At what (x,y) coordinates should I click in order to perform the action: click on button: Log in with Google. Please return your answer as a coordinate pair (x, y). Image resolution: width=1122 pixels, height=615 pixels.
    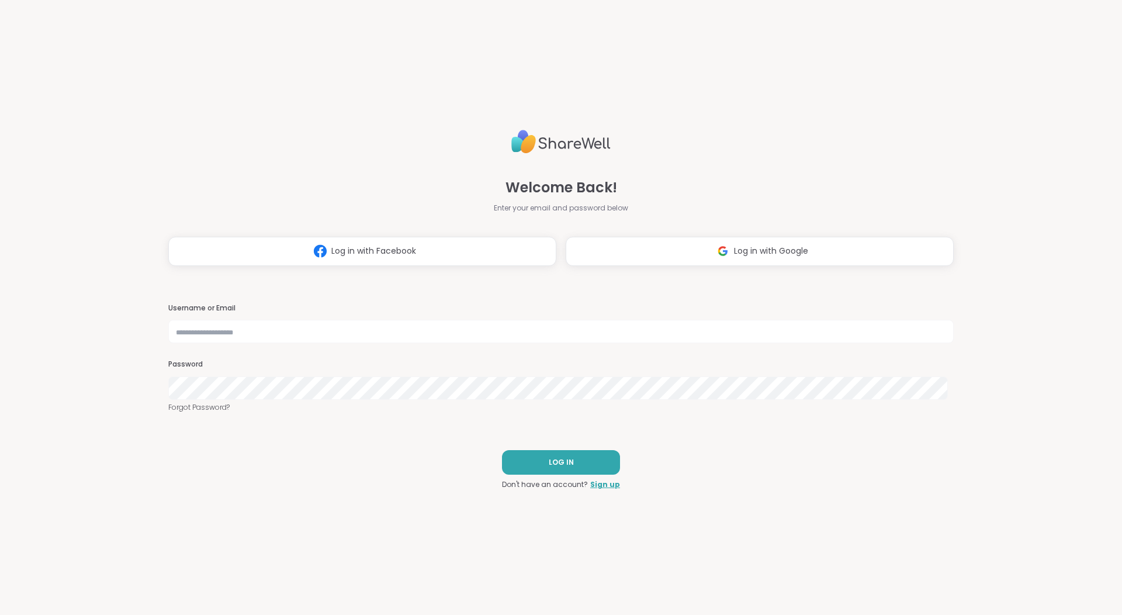
    Looking at the image, I should click on (760, 251).